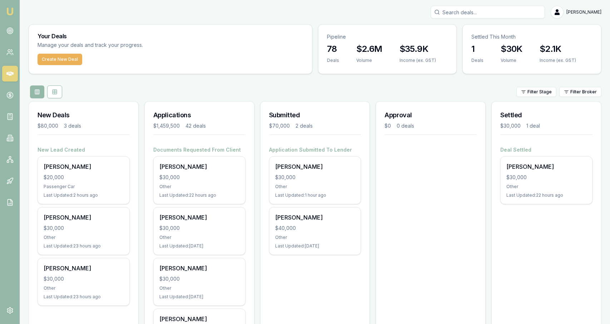  Describe the element at coordinates (84, 195) in the screenshot. I see `div: Last Updated: 2 hours ago` at that location.